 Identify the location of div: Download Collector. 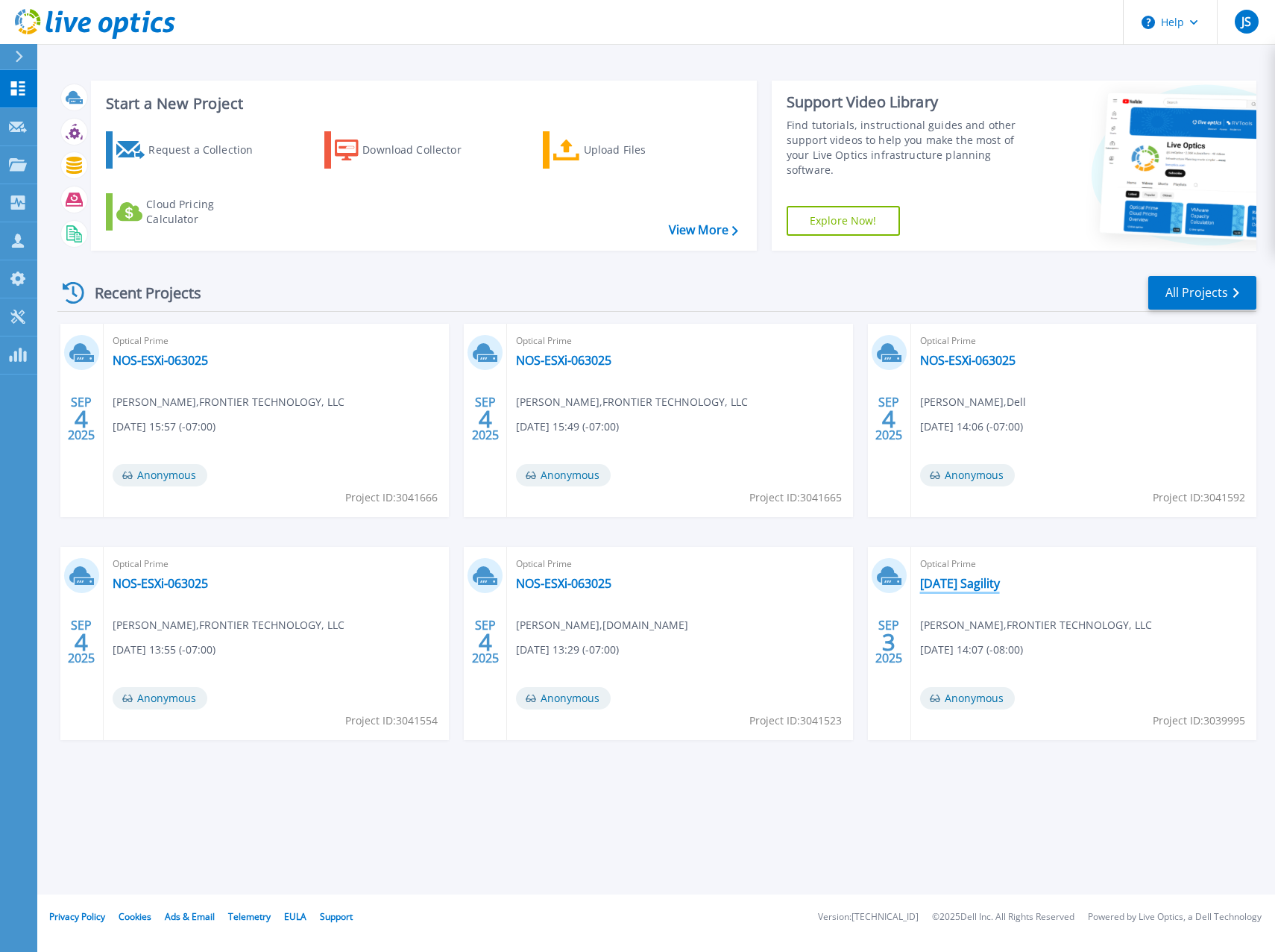
(422, 150).